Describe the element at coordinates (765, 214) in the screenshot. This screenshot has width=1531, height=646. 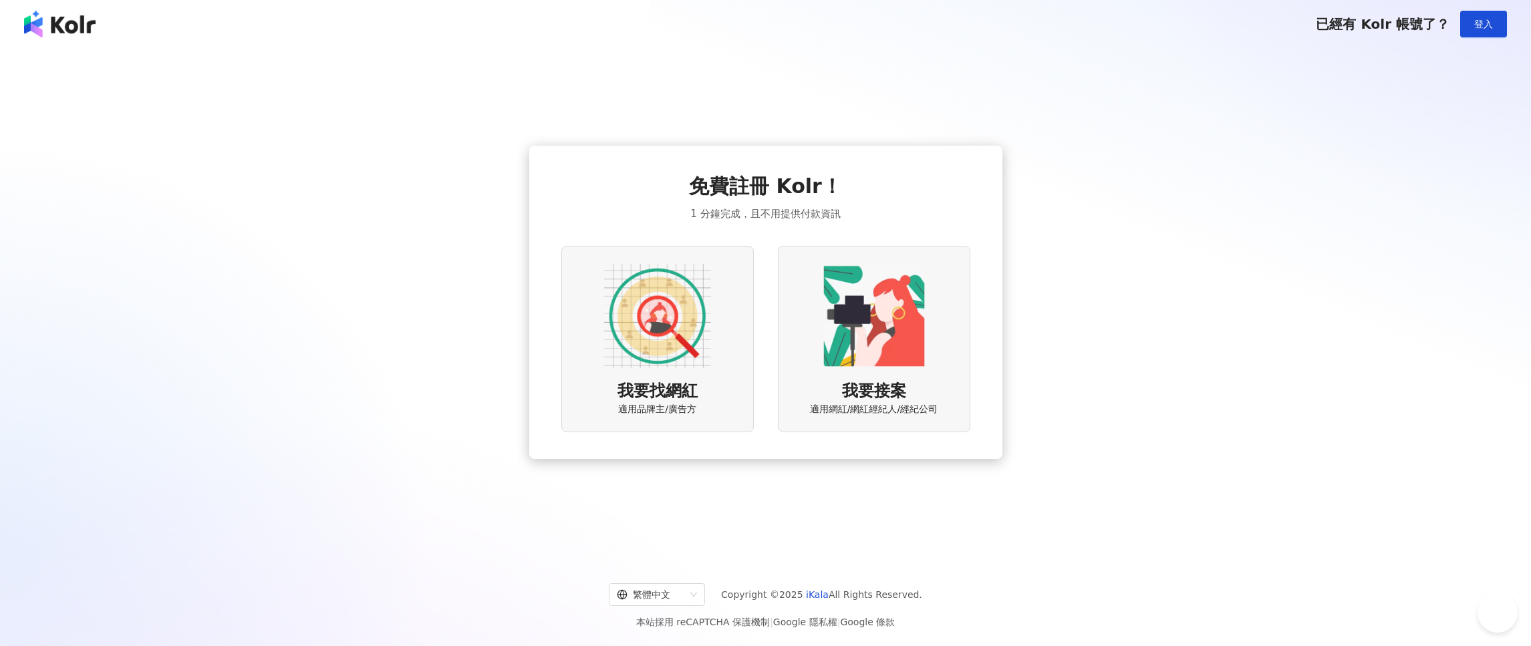
I see `span: 1 分鐘完成，且不用提供付款資訊` at that location.